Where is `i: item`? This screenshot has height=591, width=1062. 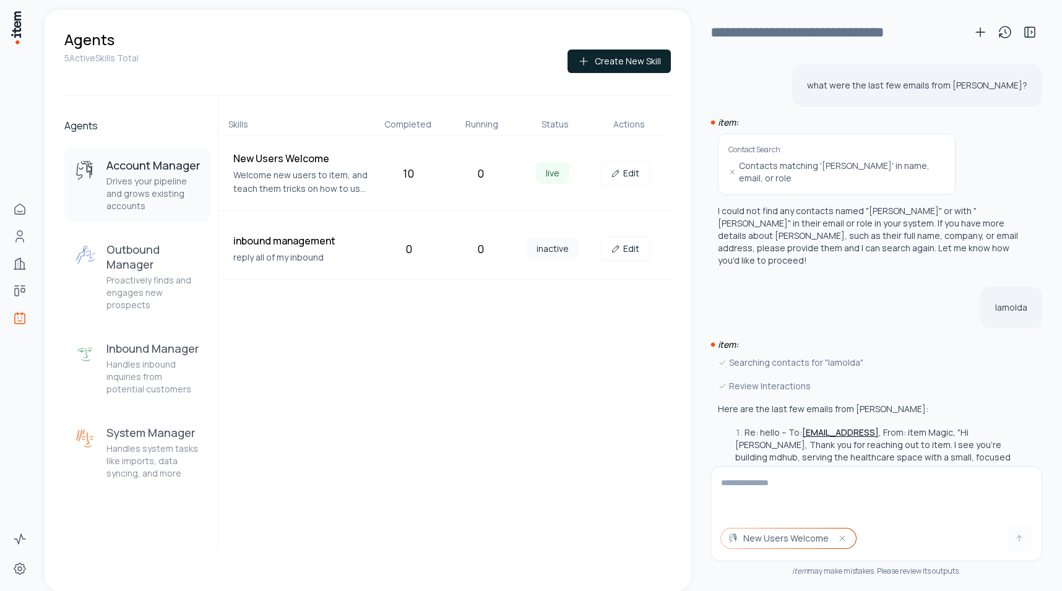
i: item is located at coordinates (800, 571).